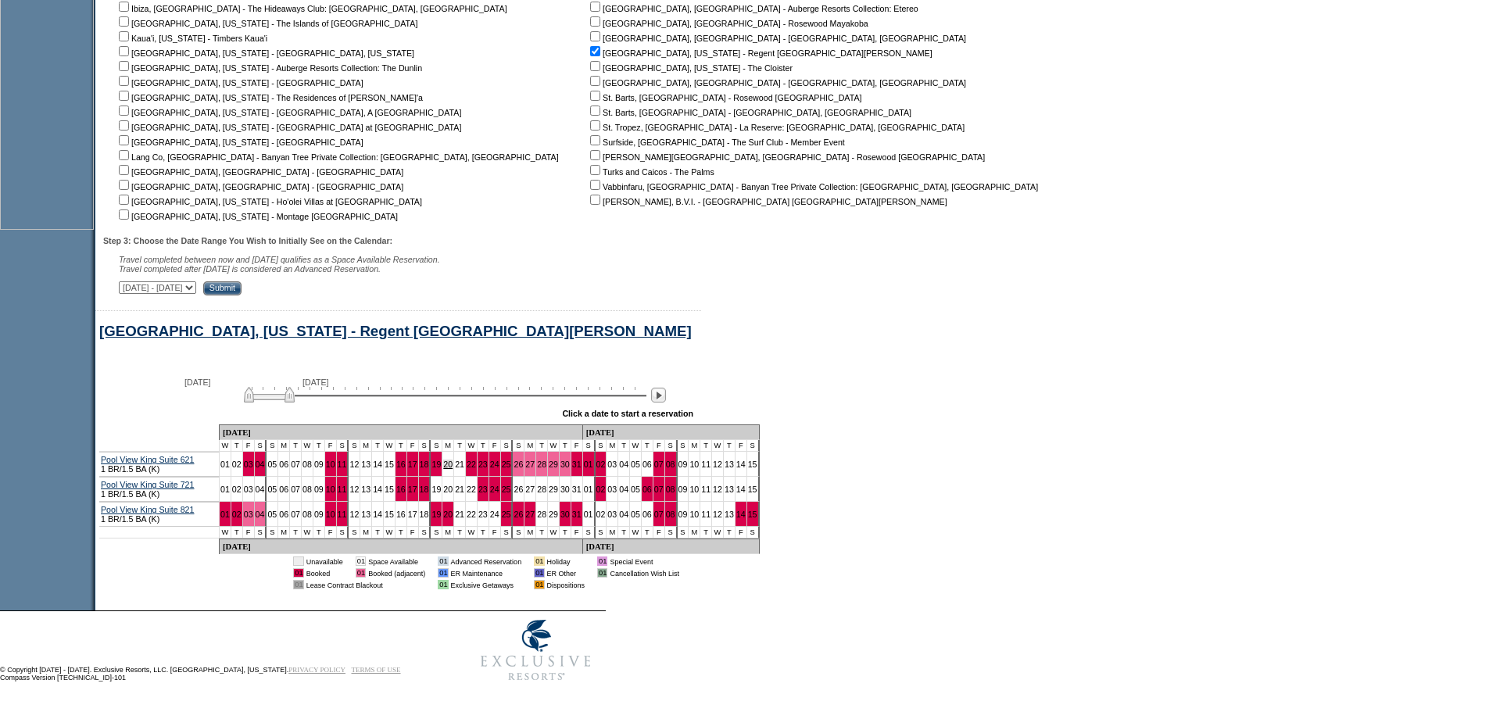 This screenshot has width=1489, height=712. Describe the element at coordinates (396, 561) in the screenshot. I see `td: Space Available` at that location.